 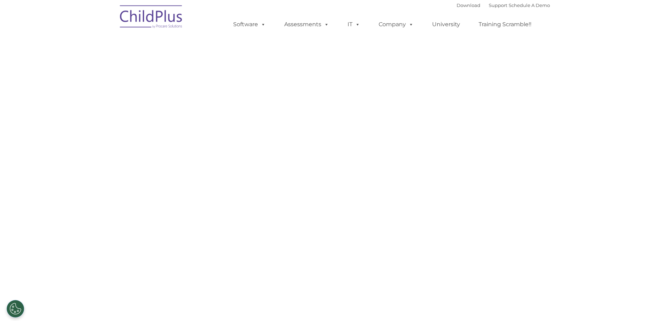 I want to click on a: University, so click(x=446, y=24).